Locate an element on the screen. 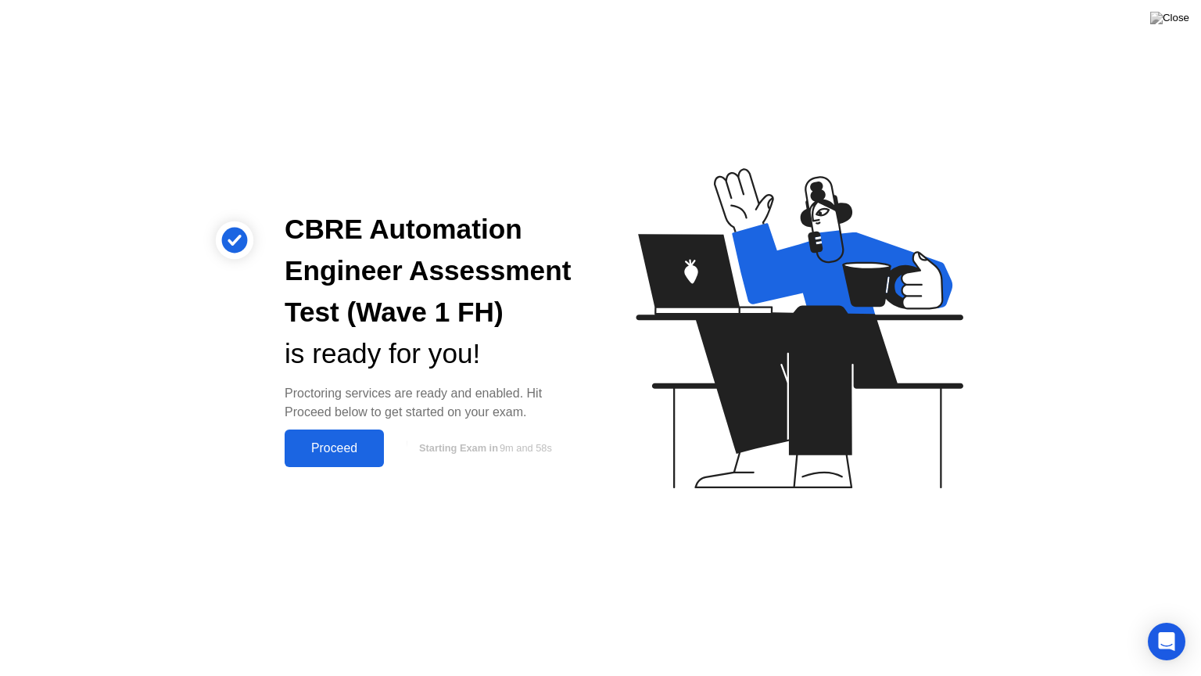  div: Open Intercom Messenger is located at coordinates (1167, 641).